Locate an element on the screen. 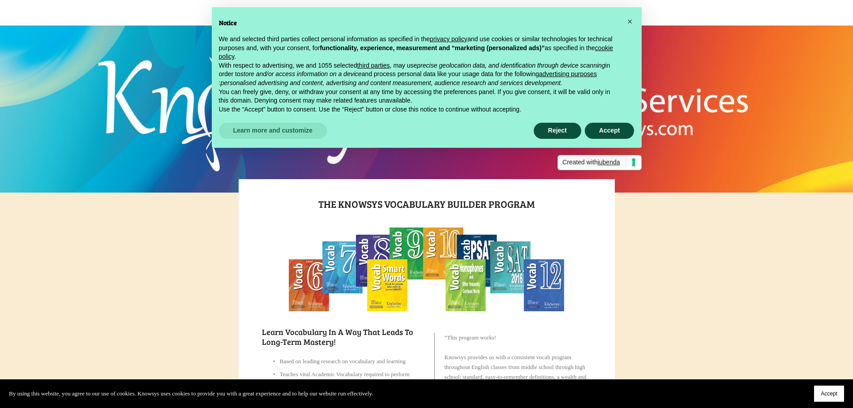  span: iubenda is located at coordinates (609, 162).